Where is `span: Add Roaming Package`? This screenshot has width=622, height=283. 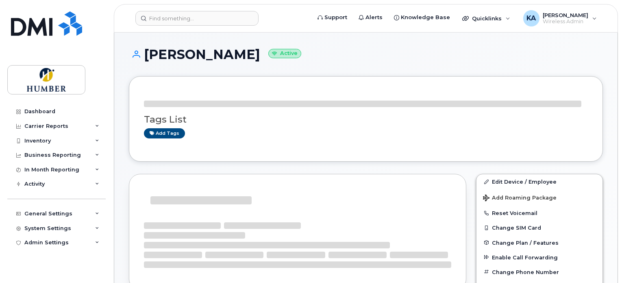 span: Add Roaming Package is located at coordinates (520, 198).